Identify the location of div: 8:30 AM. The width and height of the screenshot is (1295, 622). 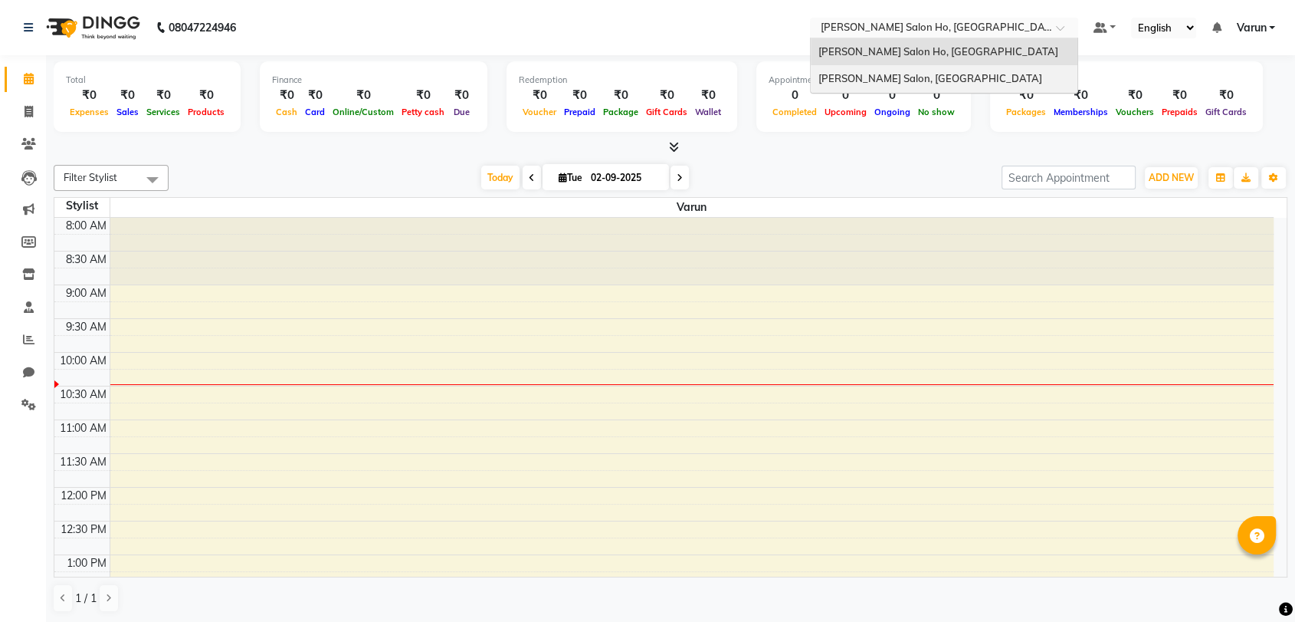
(86, 259).